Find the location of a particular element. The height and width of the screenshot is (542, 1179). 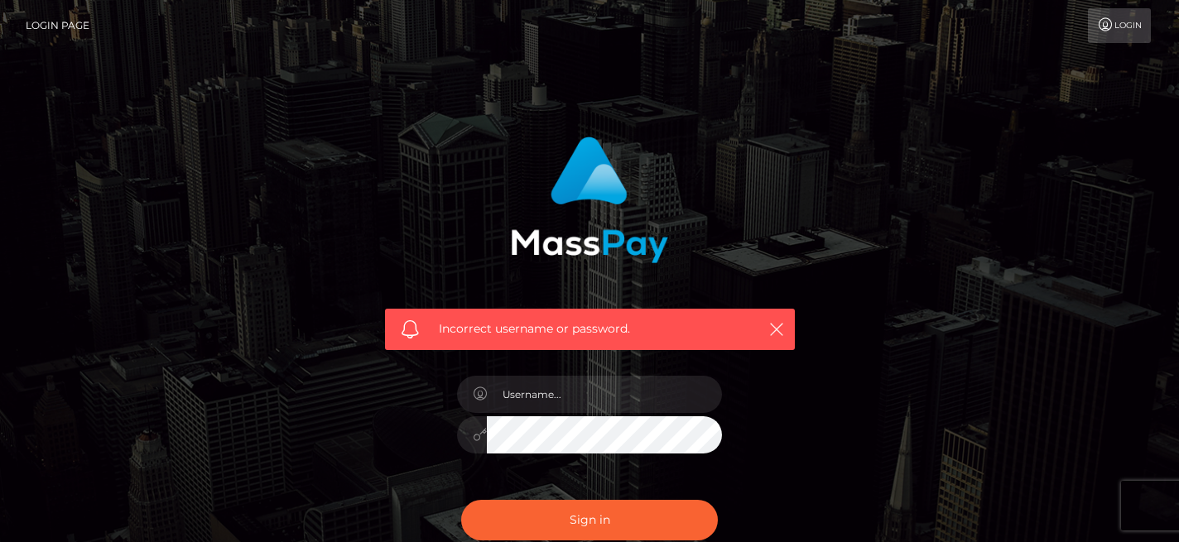

button: Sign in is located at coordinates (590, 520).